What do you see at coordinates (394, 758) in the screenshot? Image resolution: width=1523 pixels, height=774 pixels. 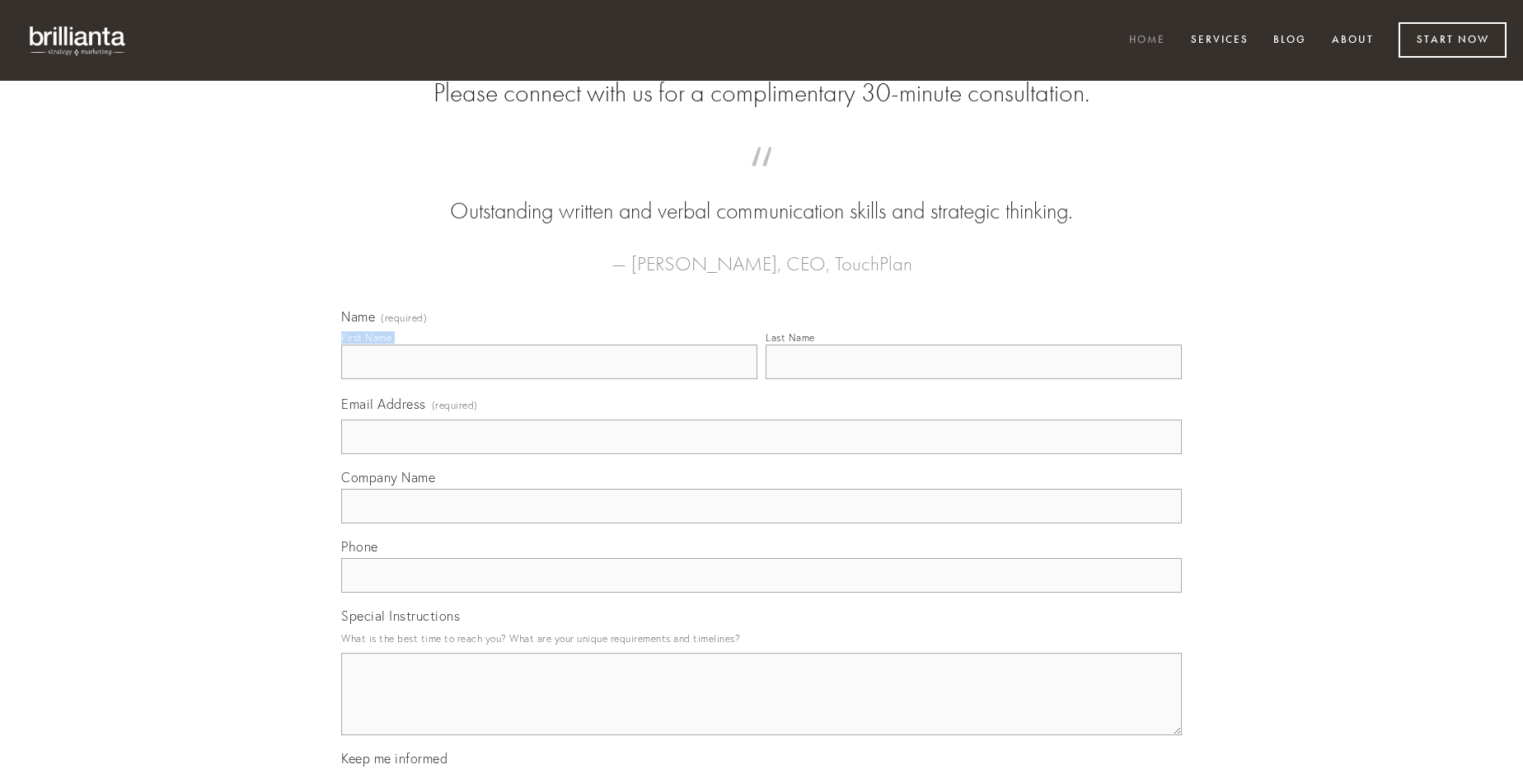 I see `span: Keep me informed` at bounding box center [394, 758].